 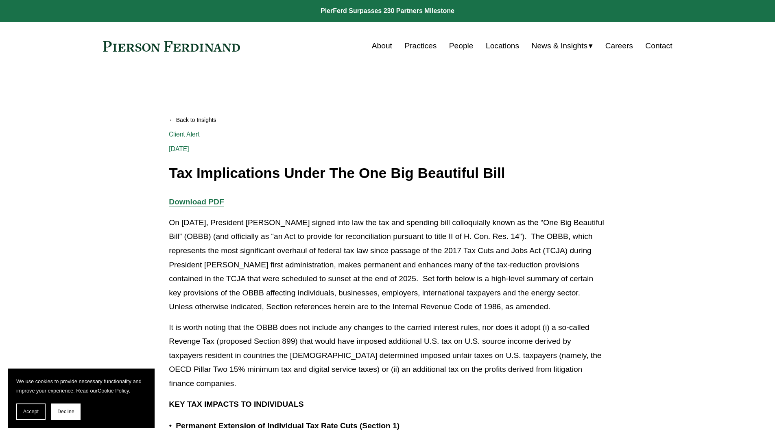 I want to click on span: News & Insights, so click(x=560, y=46).